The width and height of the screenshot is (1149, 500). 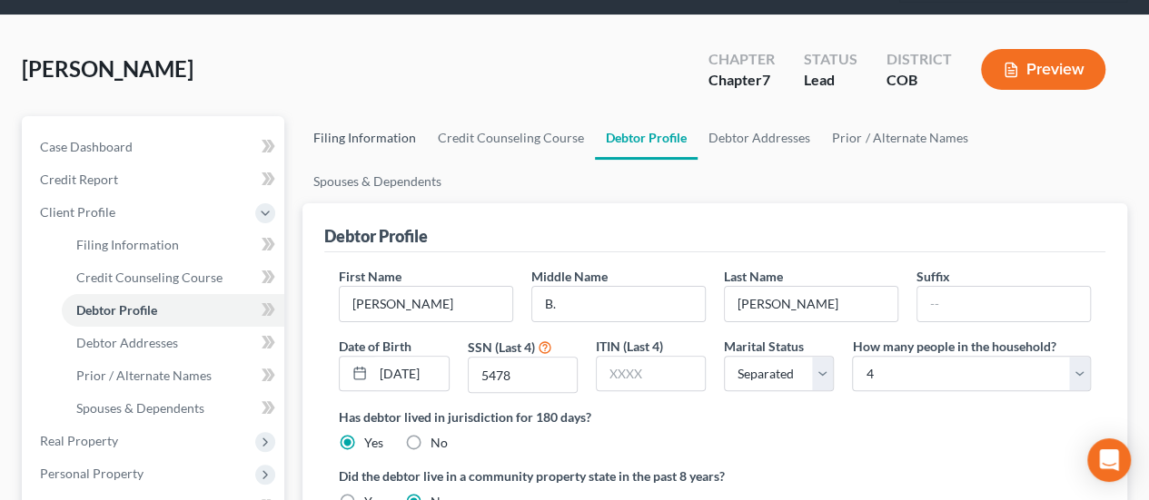 I want to click on label: How many people in the household?, so click(x=954, y=346).